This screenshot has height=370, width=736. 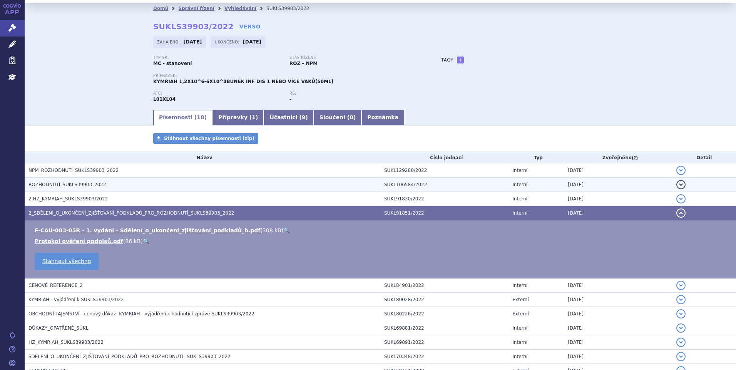 What do you see at coordinates (141, 314) in the screenshot?
I see `span: OBCHODNÍ TAJEMSTVÍ - cenový důkaz -KYMRIAH - vyjádření k hodnotící zprávě SUKLS39903/2022` at bounding box center [141, 314].